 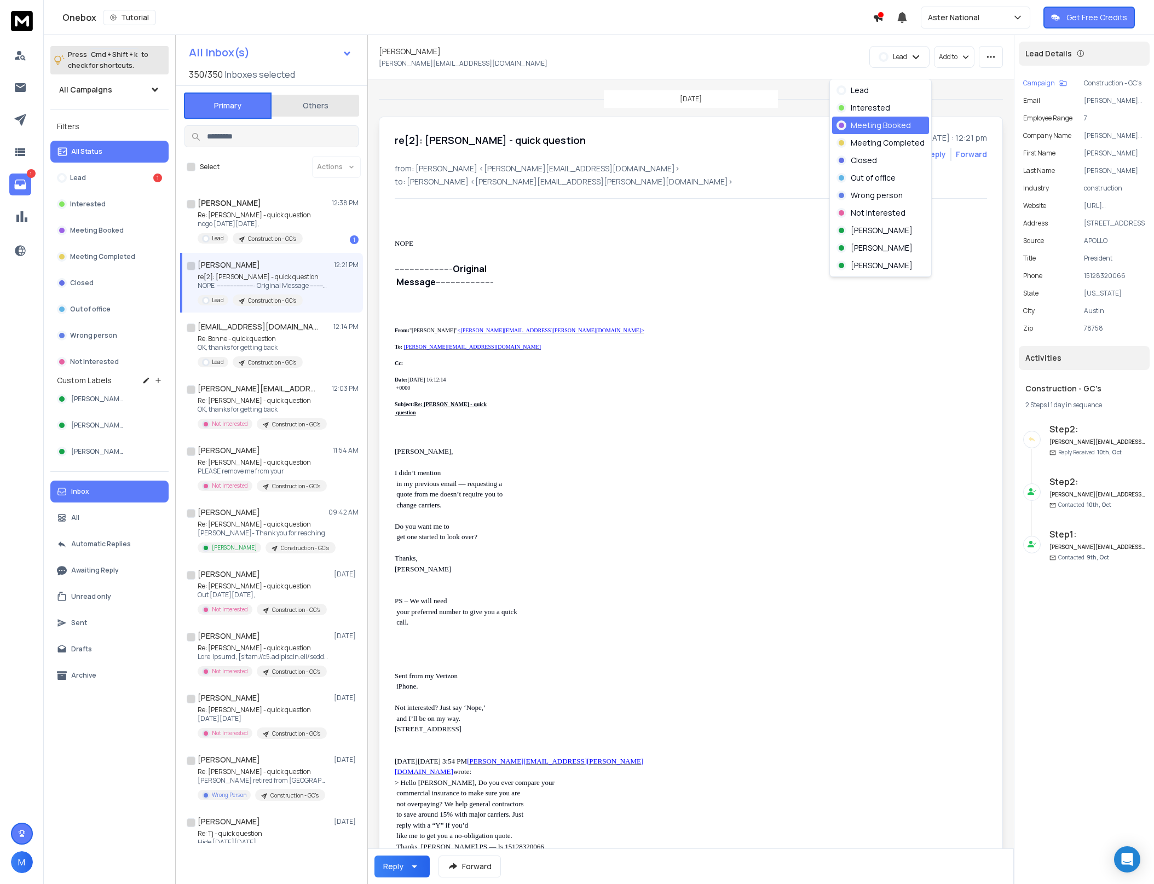 What do you see at coordinates (1127, 860) in the screenshot?
I see `div: Open Intercom Messenger` at bounding box center [1127, 860].